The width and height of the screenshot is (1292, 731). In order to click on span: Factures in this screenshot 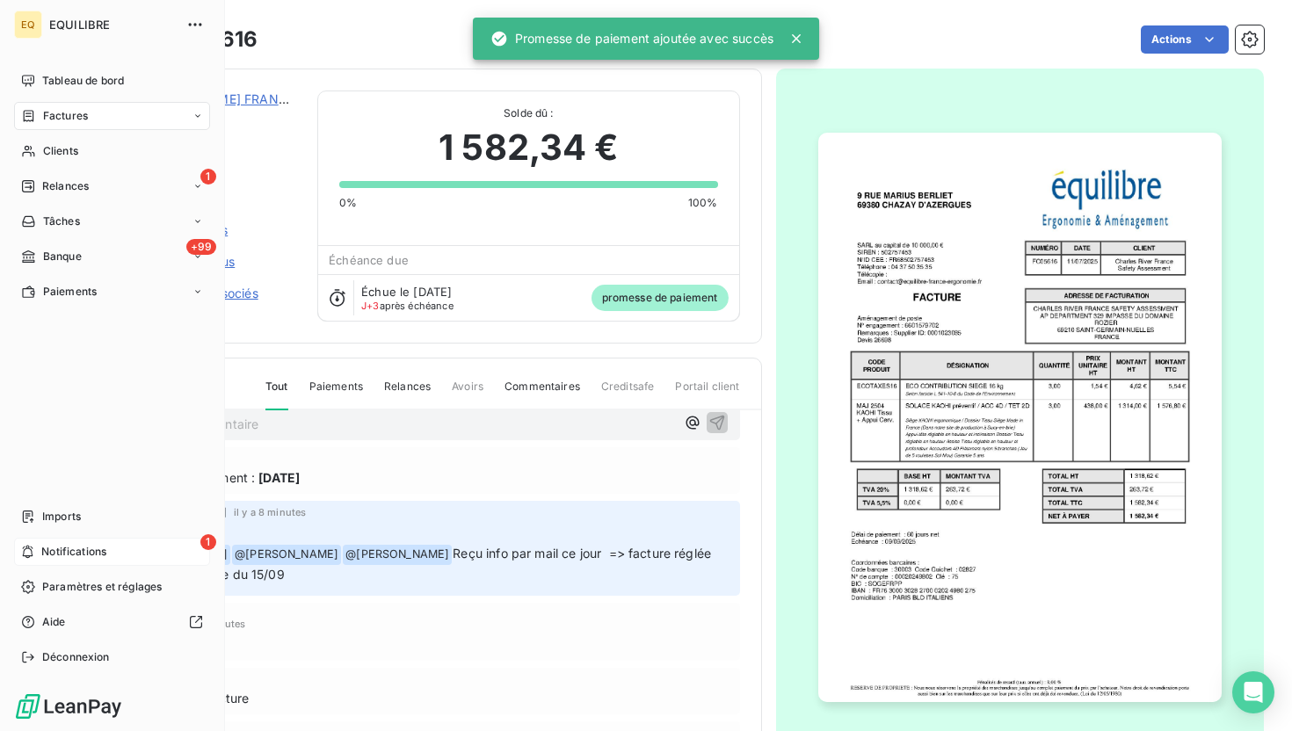, I will do `click(65, 116)`.